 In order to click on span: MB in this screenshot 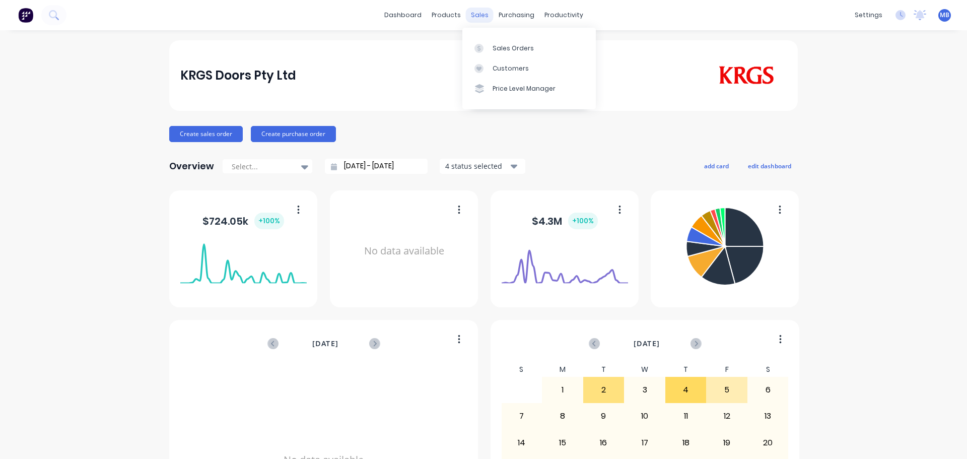, I will do `click(944, 15)`.